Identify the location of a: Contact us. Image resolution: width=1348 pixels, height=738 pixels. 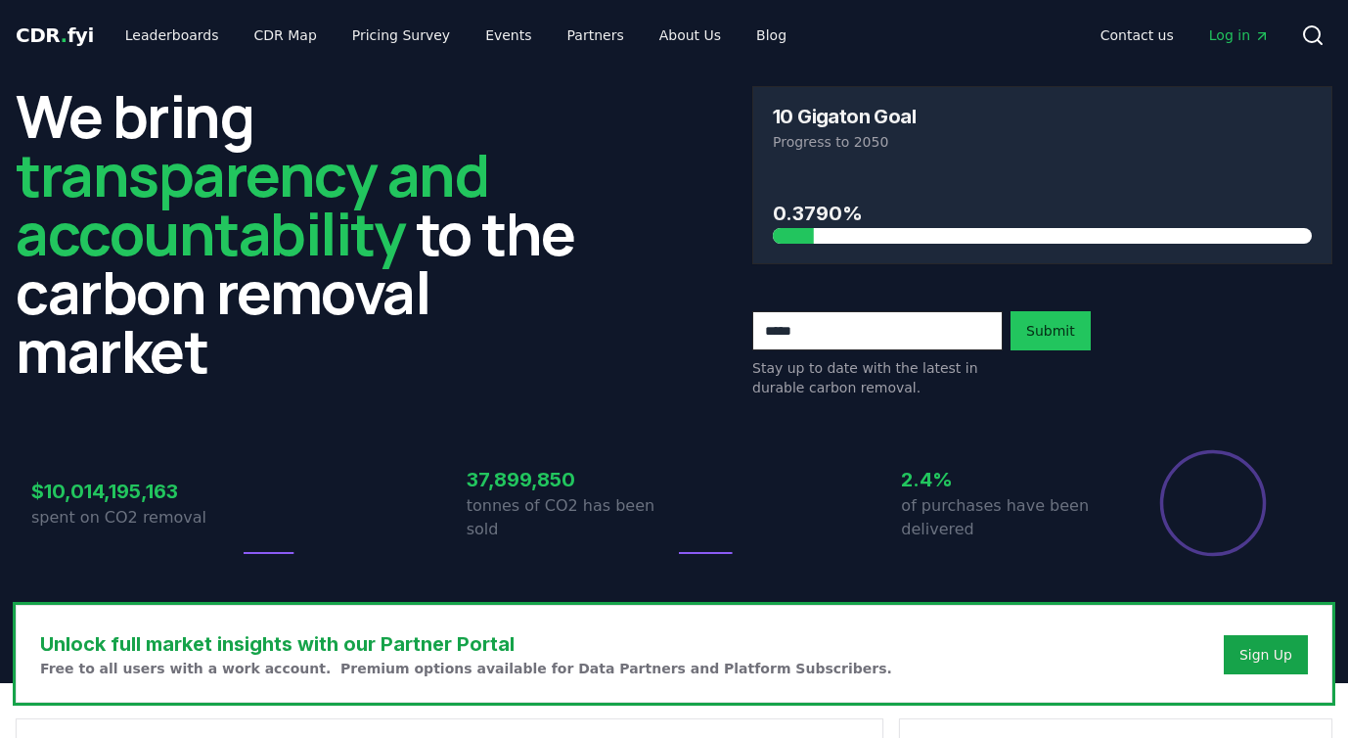
(1137, 35).